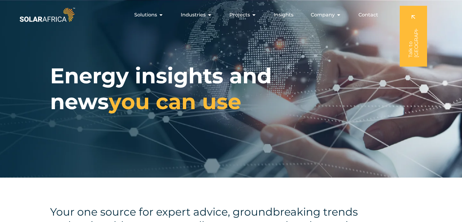 The height and width of the screenshot is (222, 462). What do you see at coordinates (284, 15) in the screenshot?
I see `a: Insights` at bounding box center [284, 15].